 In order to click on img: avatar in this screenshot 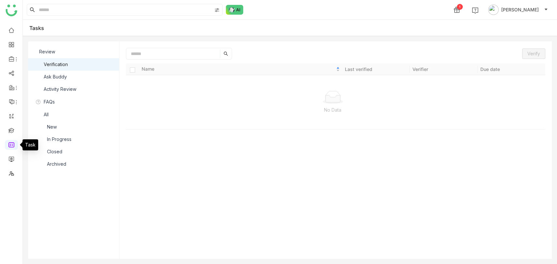, I will do `click(493, 10)`.